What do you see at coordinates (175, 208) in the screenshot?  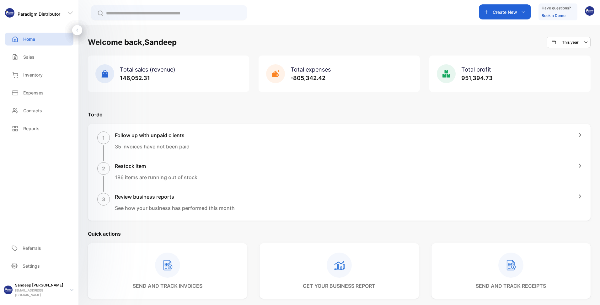 I see `p: See how your business has performed this month` at bounding box center [175, 208].